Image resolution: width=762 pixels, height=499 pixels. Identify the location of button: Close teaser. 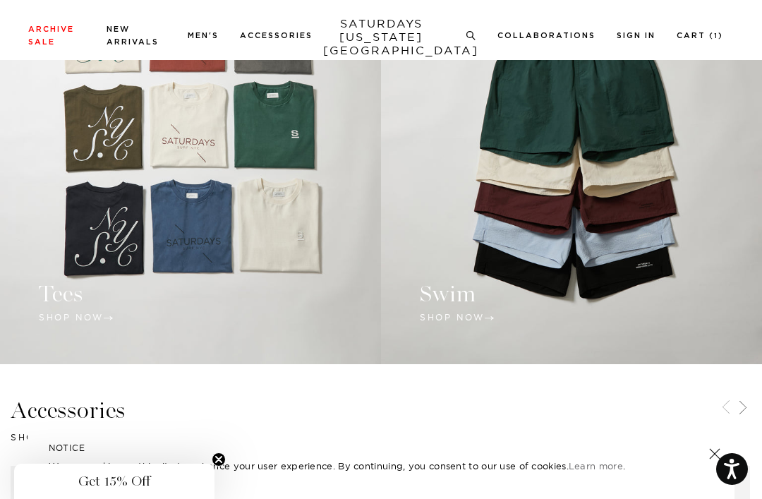
(219, 459).